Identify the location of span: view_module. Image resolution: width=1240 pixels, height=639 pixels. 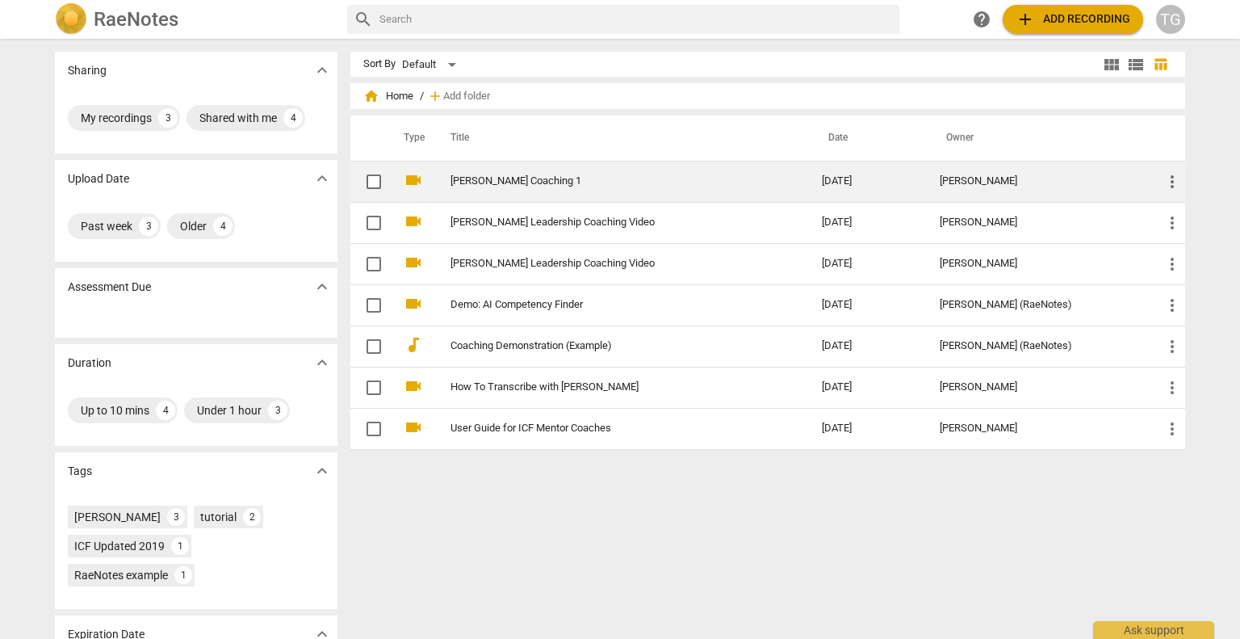
(1112, 65).